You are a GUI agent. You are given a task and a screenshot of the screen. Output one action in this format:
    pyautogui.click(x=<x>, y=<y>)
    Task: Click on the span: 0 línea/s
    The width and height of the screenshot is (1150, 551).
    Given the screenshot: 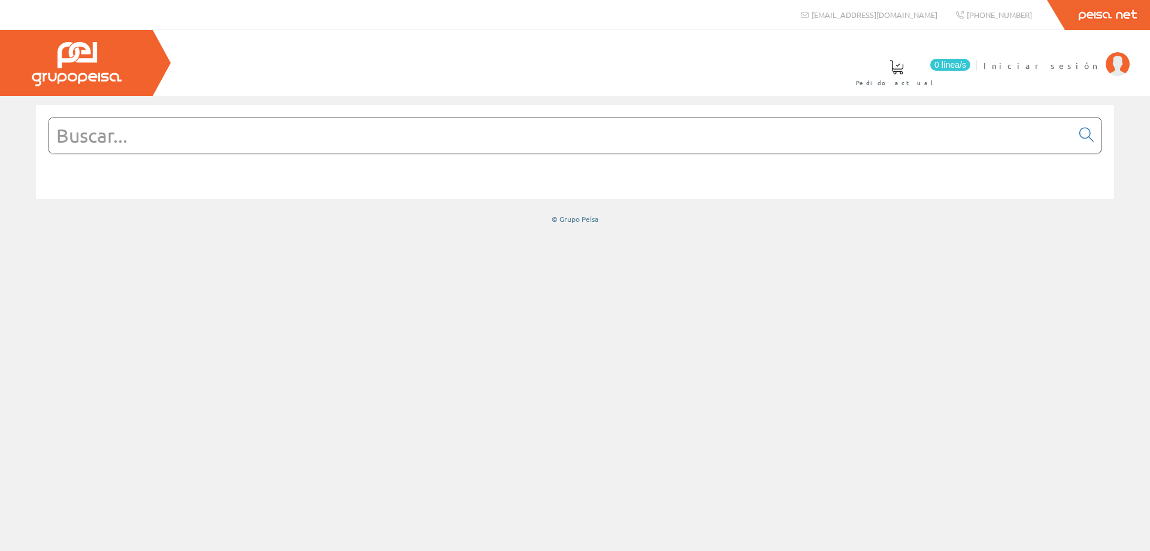 What is the action you would take?
    pyautogui.click(x=950, y=65)
    